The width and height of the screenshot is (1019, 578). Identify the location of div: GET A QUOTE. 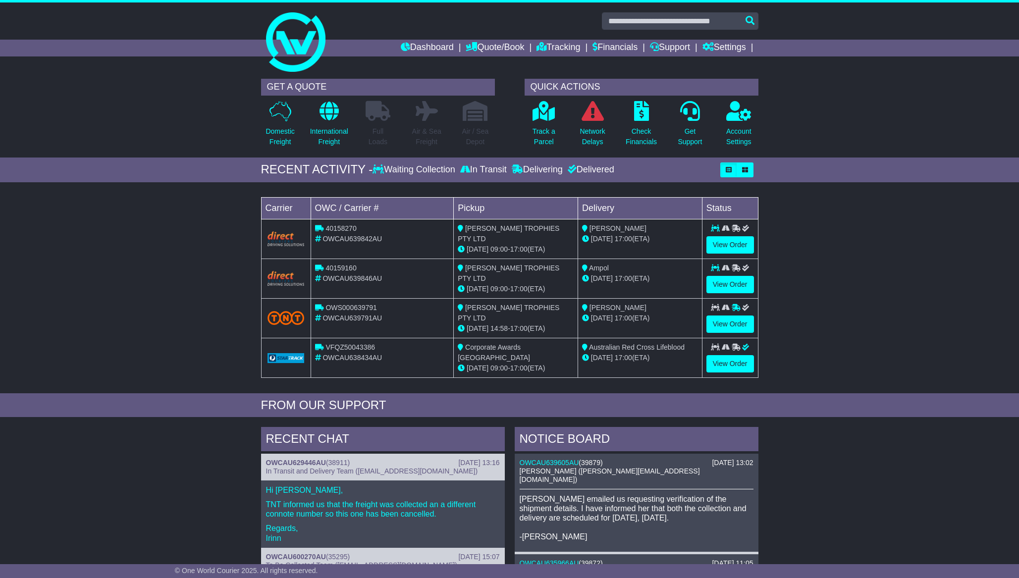
(378, 87).